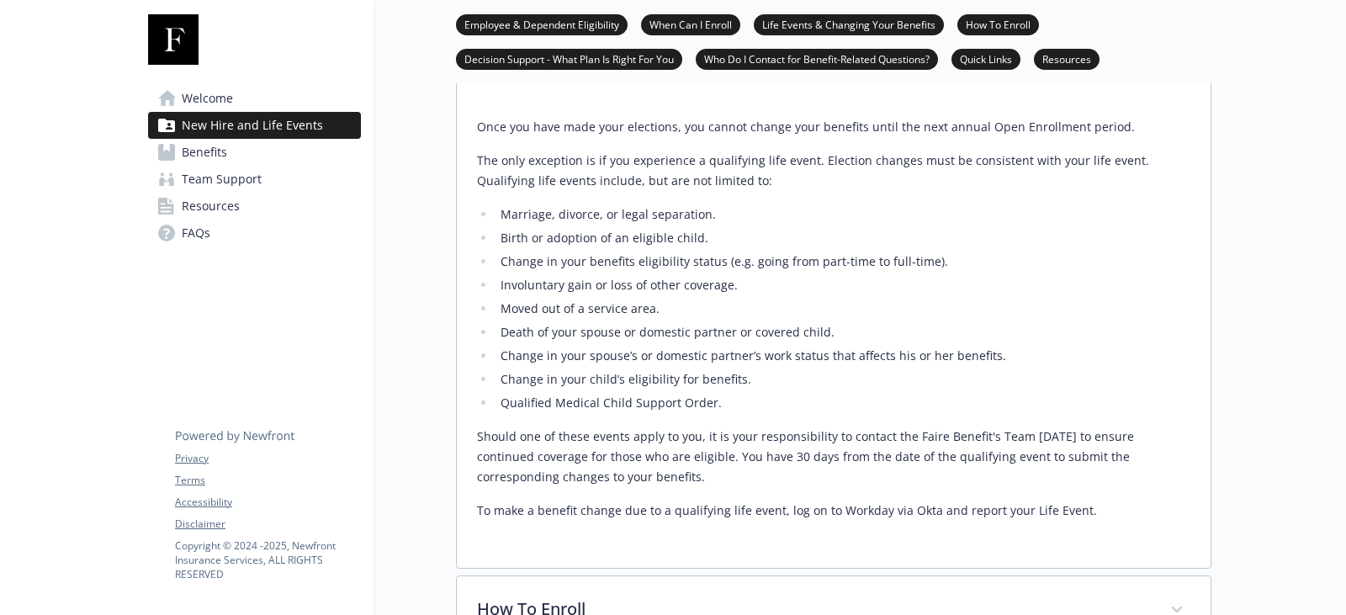 Image resolution: width=1346 pixels, height=615 pixels. What do you see at coordinates (204, 152) in the screenshot?
I see `span: Benefits` at bounding box center [204, 152].